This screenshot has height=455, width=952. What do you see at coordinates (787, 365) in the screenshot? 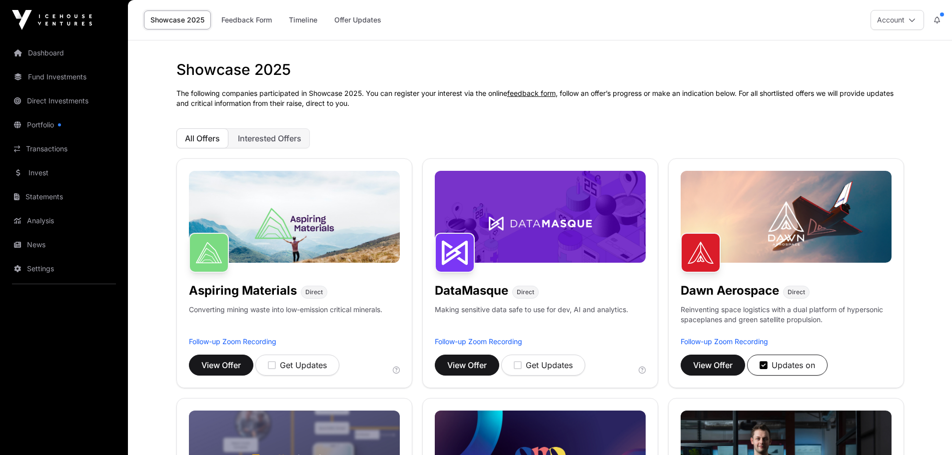
I see `button: Updates on` at bounding box center [787, 365].